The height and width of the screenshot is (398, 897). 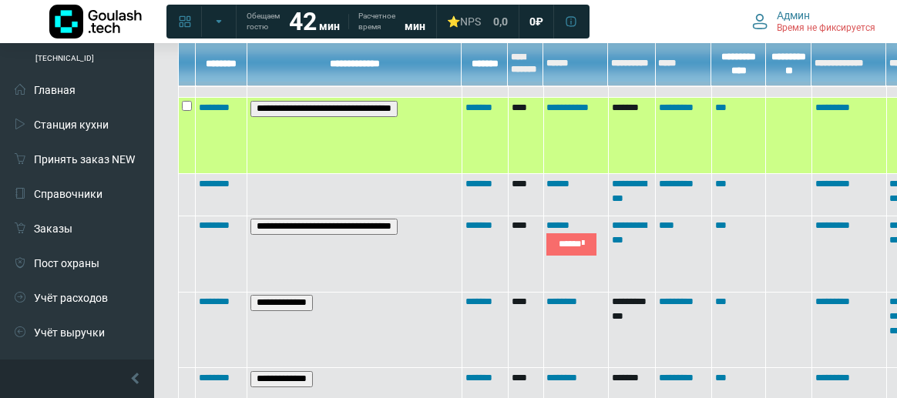 What do you see at coordinates (96, 22) in the screenshot?
I see `a: Логотип компании Goulash.tech` at bounding box center [96, 22].